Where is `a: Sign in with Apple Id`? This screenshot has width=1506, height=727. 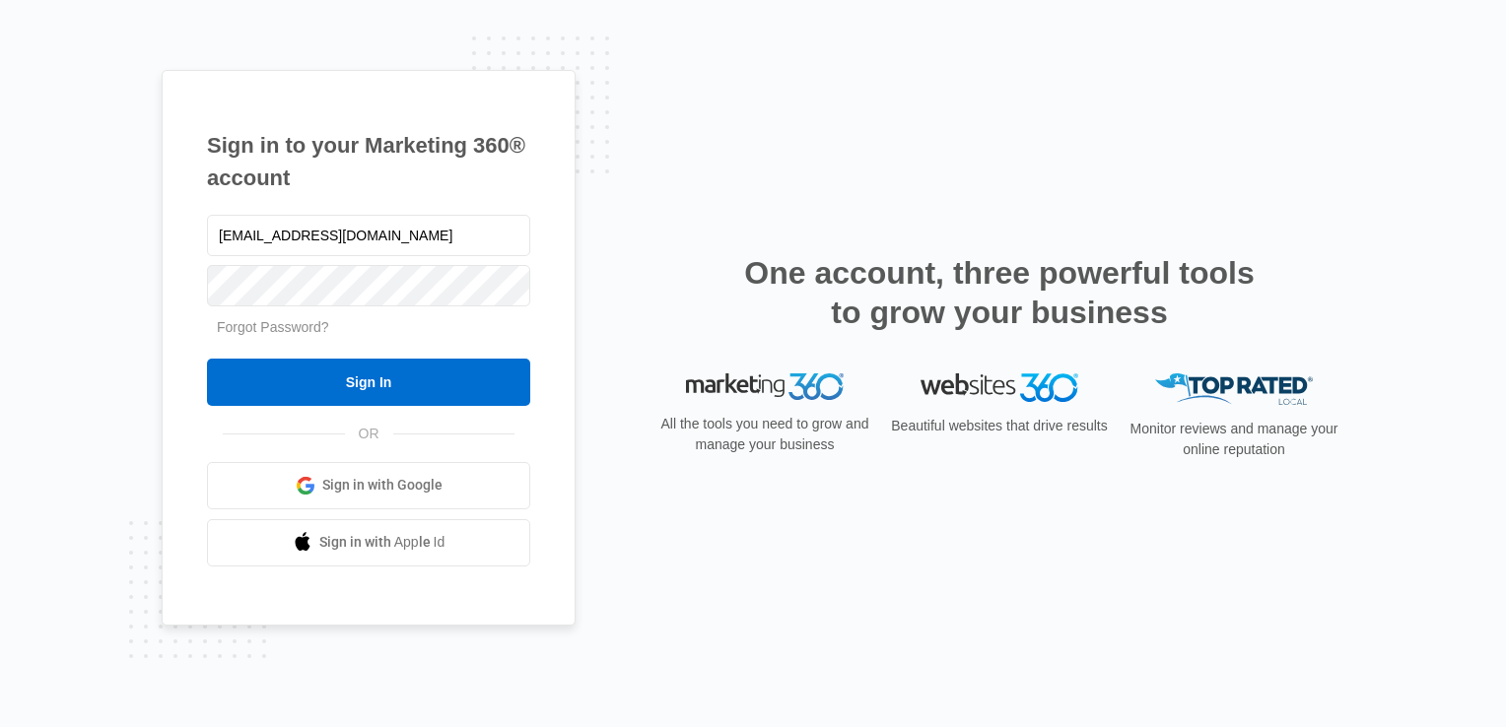
a: Sign in with Apple Id is located at coordinates (369, 543).